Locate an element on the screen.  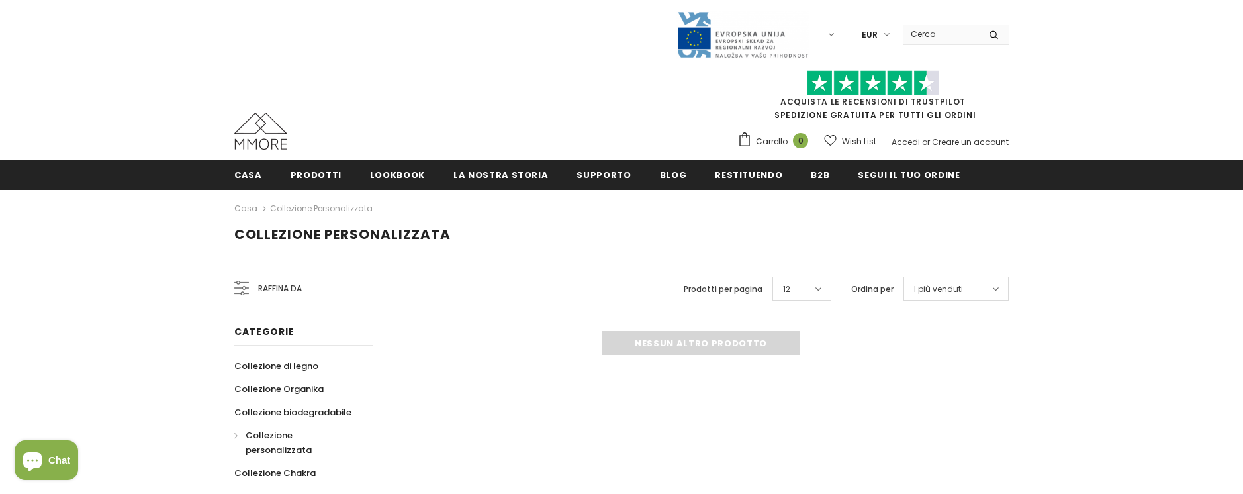
a: Segui il tuo ordine is located at coordinates (909, 174).